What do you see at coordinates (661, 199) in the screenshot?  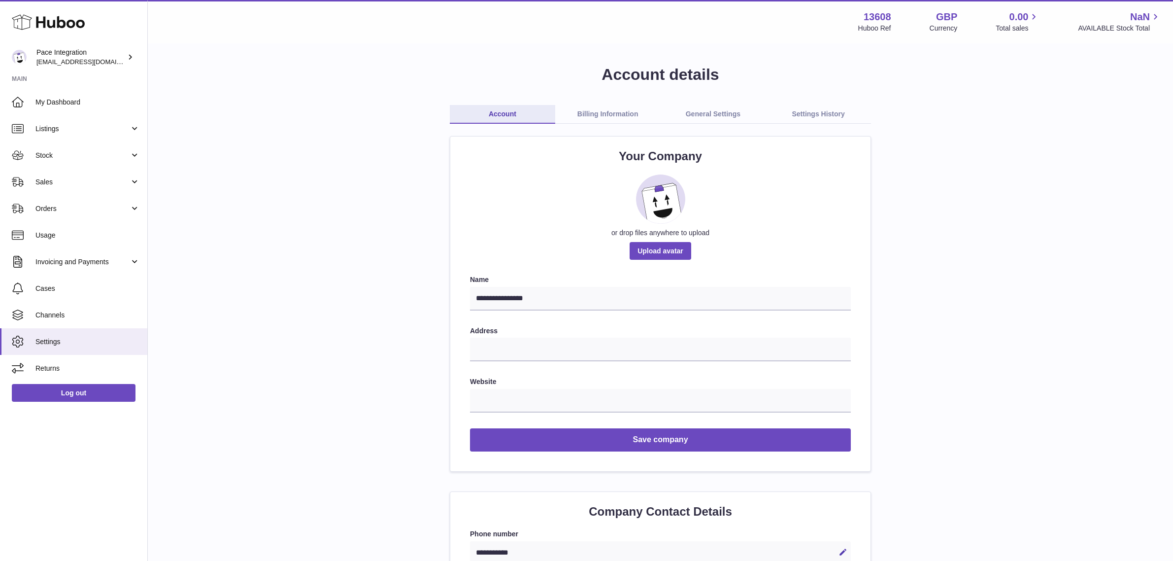 I see `img: placeholder_image.svg` at bounding box center [661, 199].